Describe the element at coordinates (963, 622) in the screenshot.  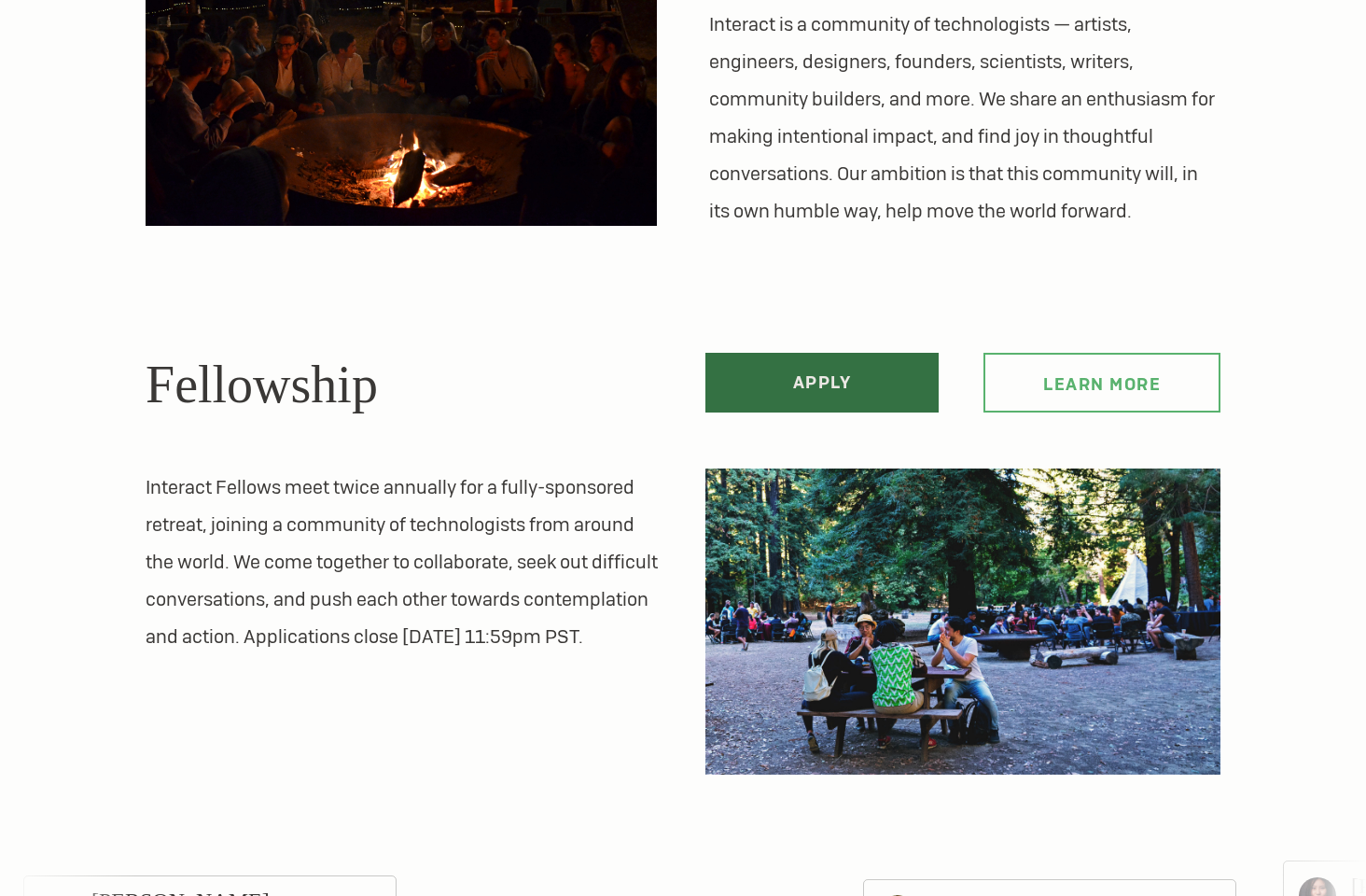
I see `img: Lunchtime discussion at an Interact Retreat` at that location.